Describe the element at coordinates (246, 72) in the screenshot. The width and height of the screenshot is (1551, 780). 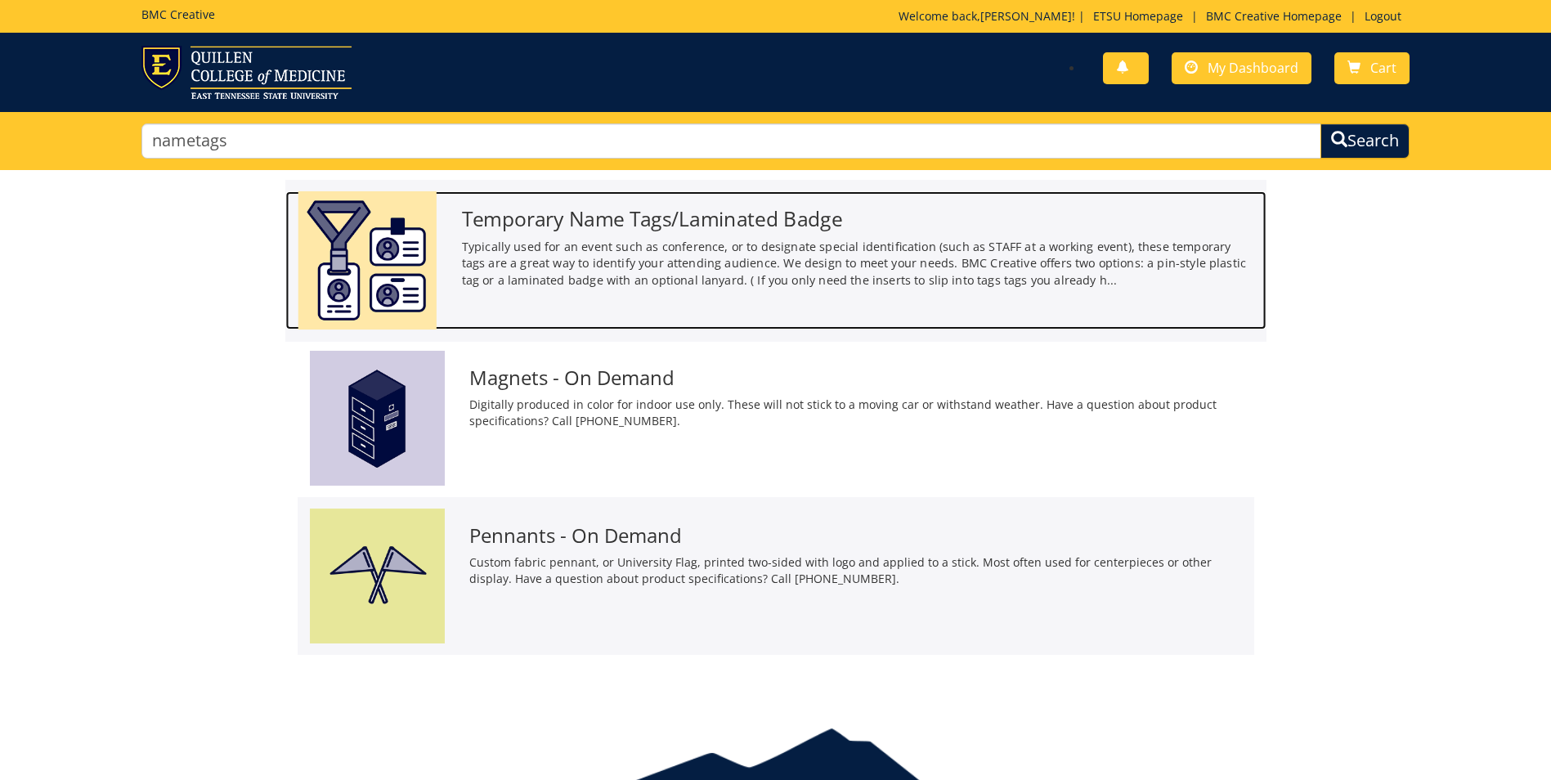
I see `img: ETSU logo` at that location.